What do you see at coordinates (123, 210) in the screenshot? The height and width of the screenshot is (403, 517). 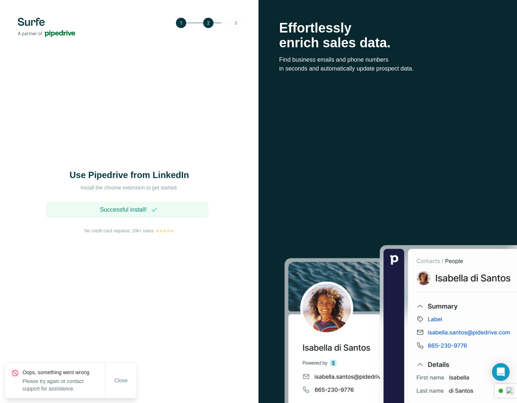 I see `span: Successful install!` at bounding box center [123, 210].